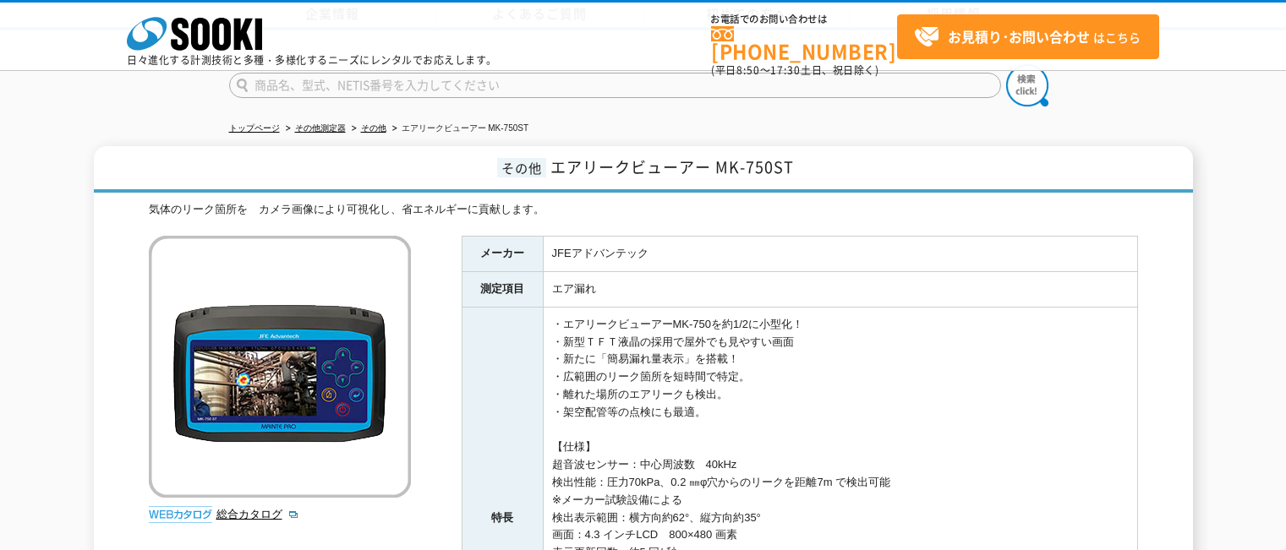 This screenshot has height=550, width=1286. What do you see at coordinates (312, 60) in the screenshot?
I see `p: 日々進化する計測技術と多種・多様化するニーズにレンタルでお応えします。` at bounding box center [312, 60].